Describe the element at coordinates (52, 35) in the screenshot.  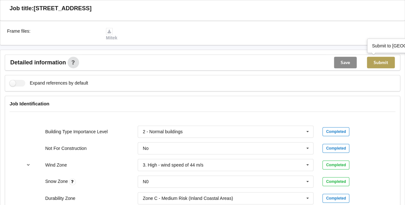
I see `div: Frame files :` at that location.